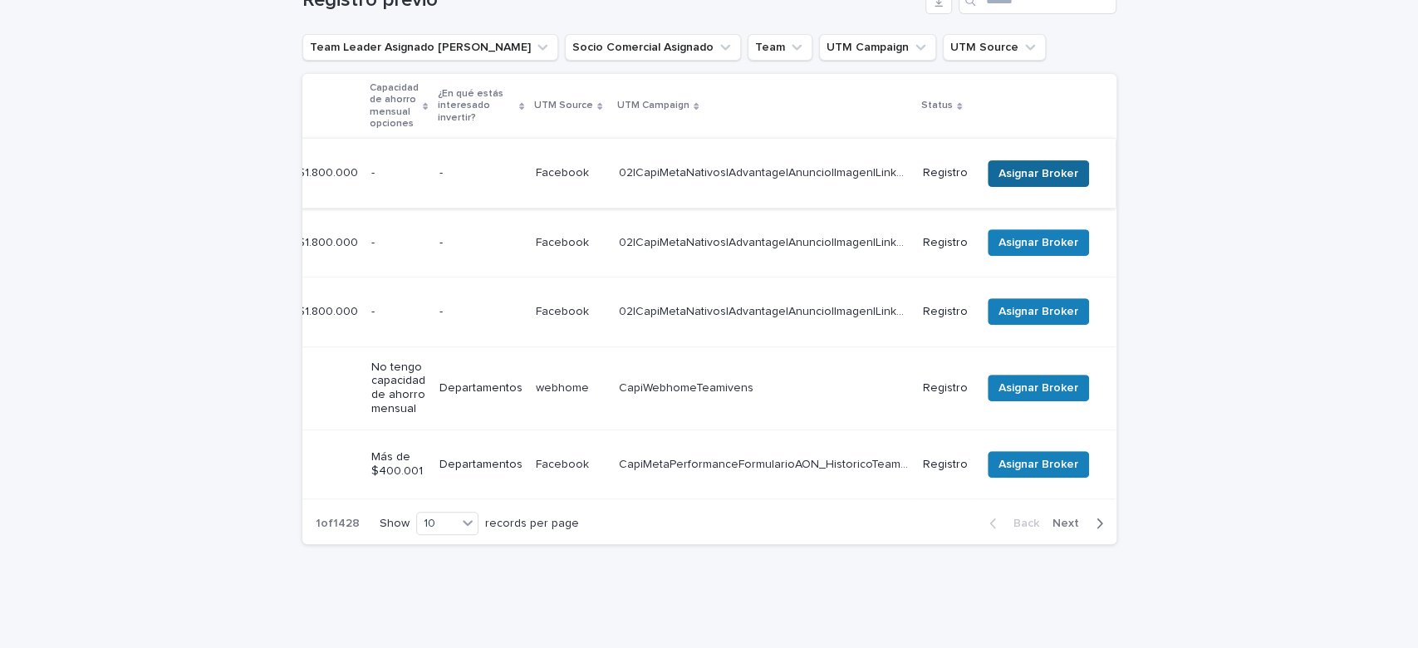  What do you see at coordinates (476, 106) in the screenshot?
I see `p: ¿En qué estás interesado invertir?` at bounding box center [476, 106].